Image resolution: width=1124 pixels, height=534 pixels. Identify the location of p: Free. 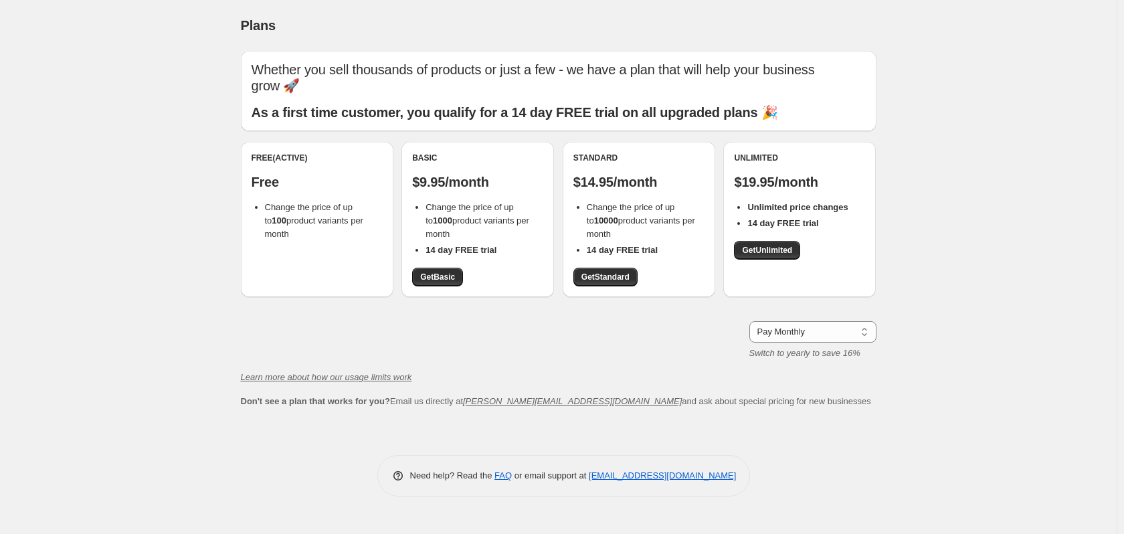
(317, 182).